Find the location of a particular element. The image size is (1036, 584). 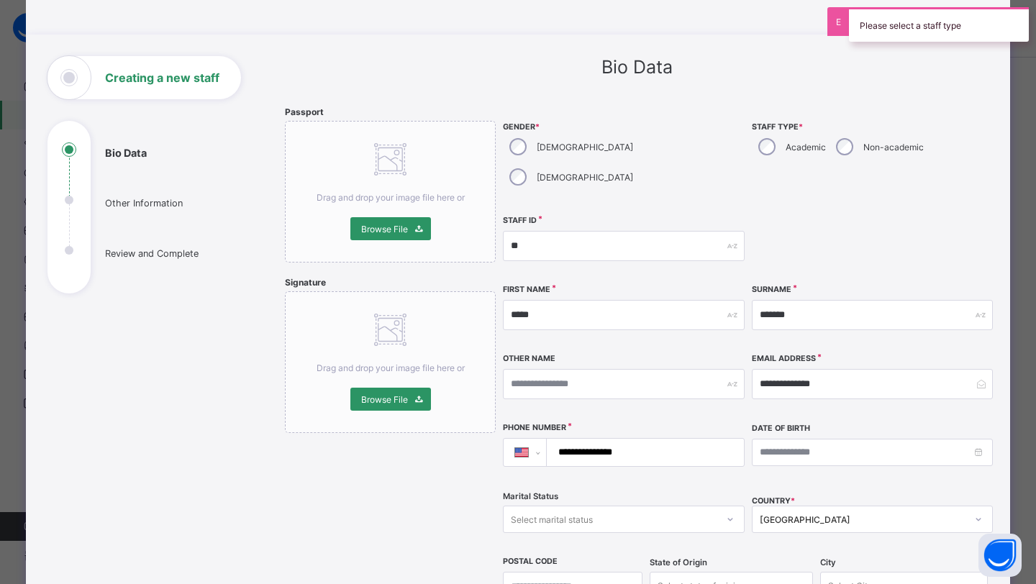

span: Bio Data is located at coordinates (636, 67).